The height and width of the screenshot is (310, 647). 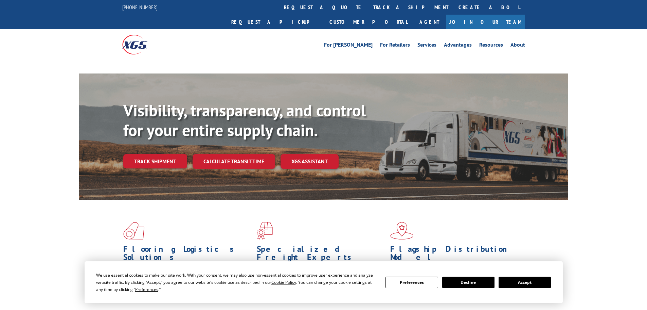 What do you see at coordinates (284, 282) in the screenshot?
I see `span: Cookie Policy` at bounding box center [284, 282].